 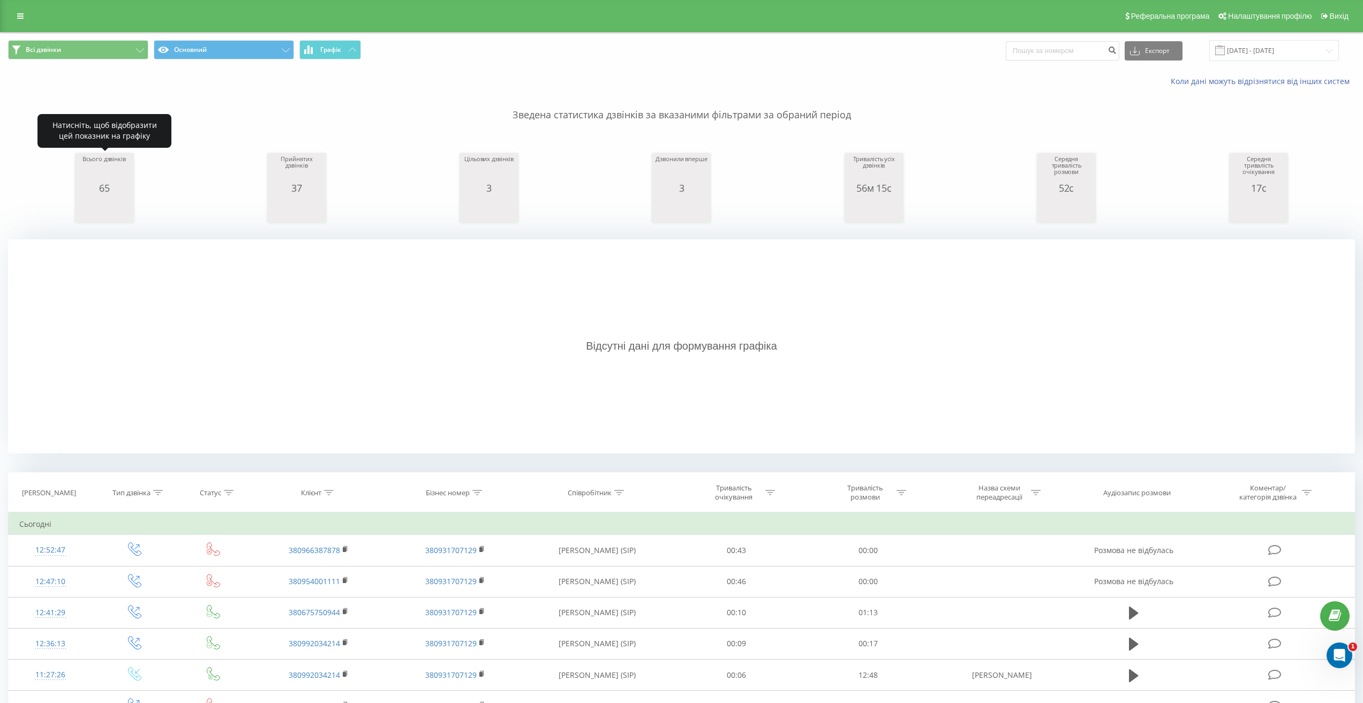 What do you see at coordinates (1263, 81) in the screenshot?
I see `a: Коли дані можуть відрізнятися вiд інших систем` at bounding box center [1263, 81].